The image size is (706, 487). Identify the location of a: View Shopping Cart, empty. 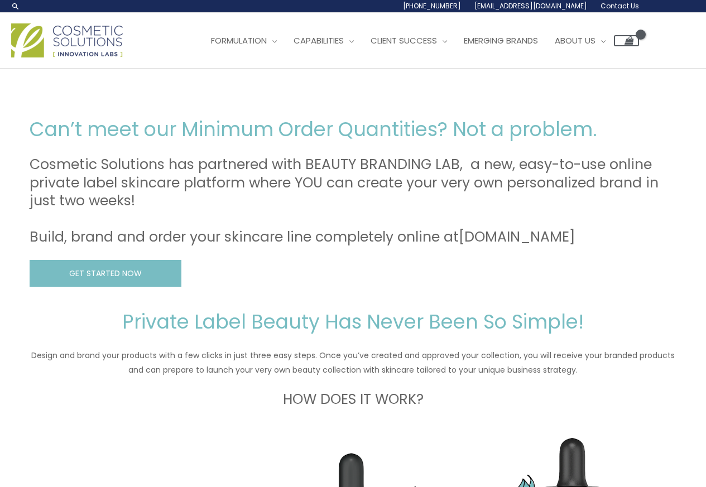
(626, 41).